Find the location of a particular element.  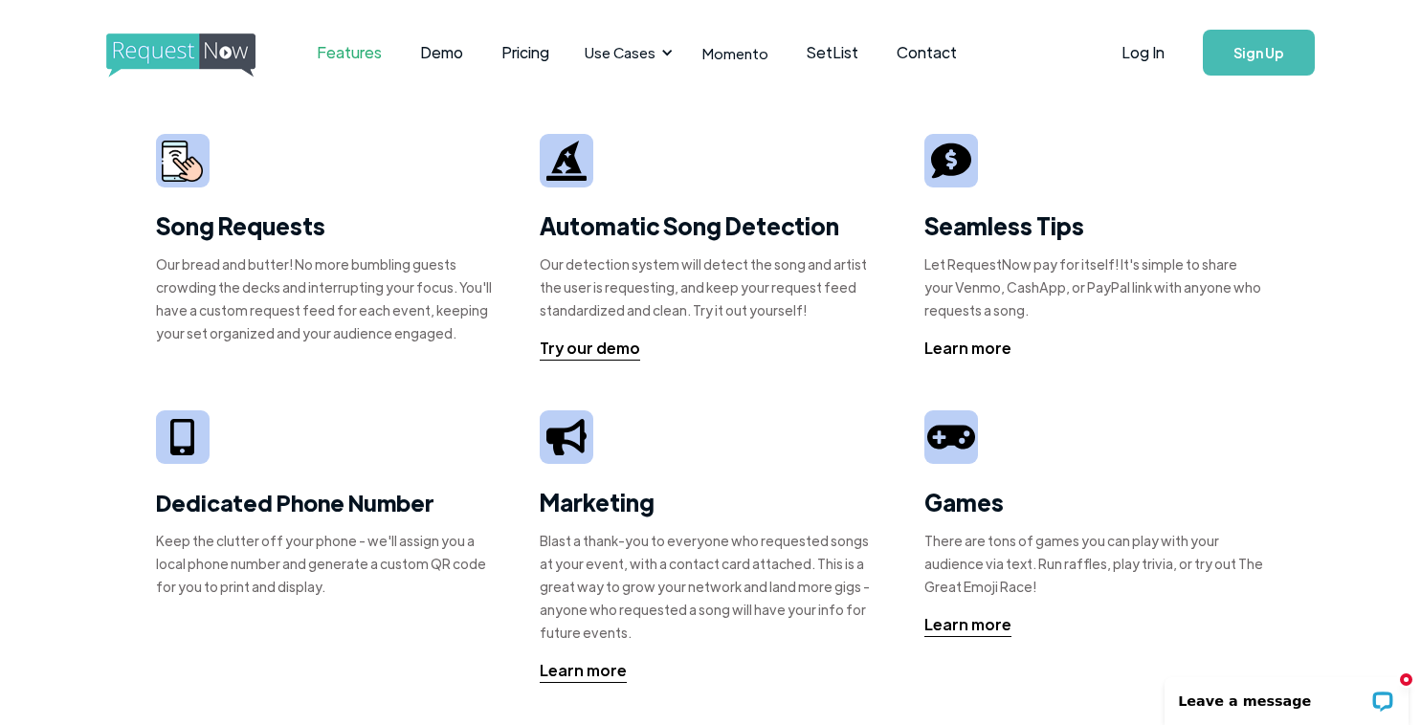

strong: Automatic Song Detection is located at coordinates (689, 225).